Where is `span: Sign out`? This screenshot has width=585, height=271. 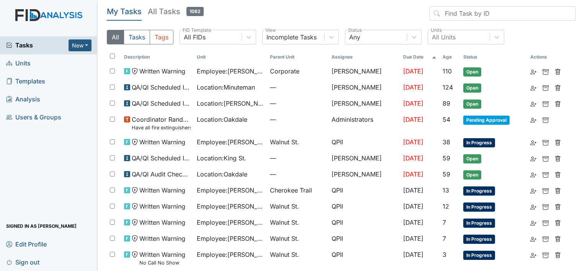 span: Sign out is located at coordinates (23, 262).